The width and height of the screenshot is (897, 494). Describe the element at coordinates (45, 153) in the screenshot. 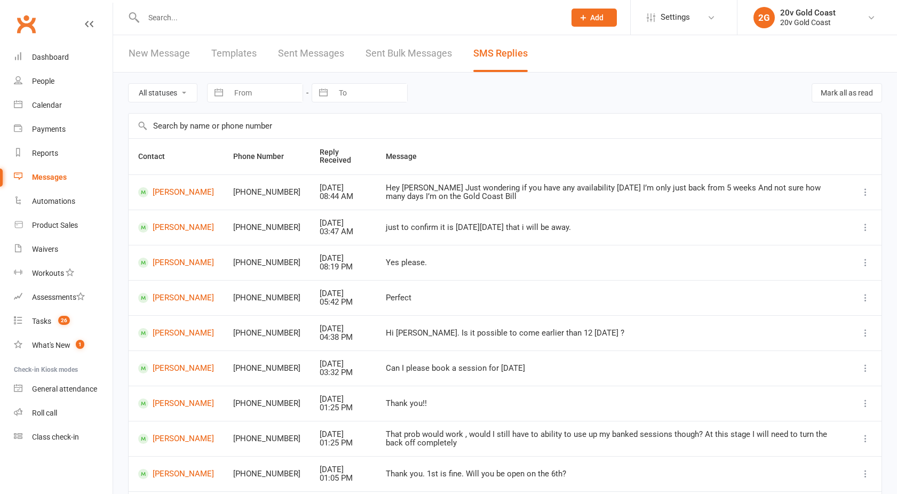

I see `div: Reports` at that location.